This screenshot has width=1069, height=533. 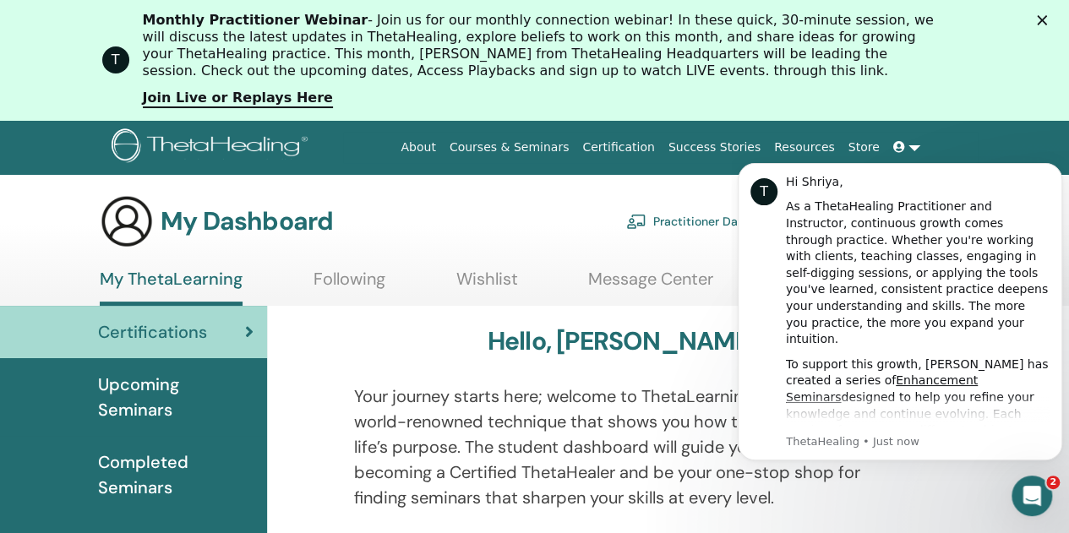 What do you see at coordinates (169, 170) in the screenshot?
I see `div: message notification from ThetaHealing, Just now. Hi Shriya, As a ThetaHealing Practitioner and I...` at bounding box center [169, 170].